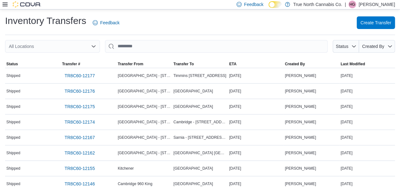 The height and width of the screenshot is (187, 400). What do you see at coordinates (183, 64) in the screenshot?
I see `span: Transfer To` at bounding box center [183, 64].